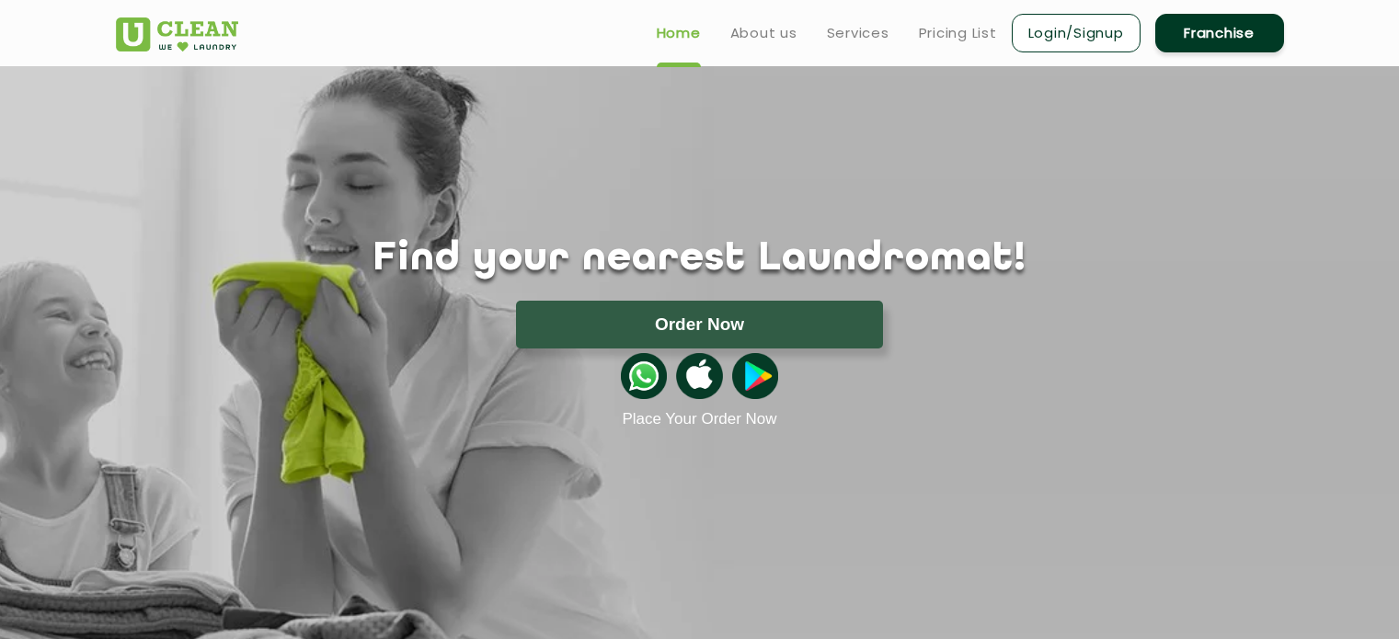  What do you see at coordinates (755, 376) in the screenshot?
I see `img: playstoreicon.png` at bounding box center [755, 376].